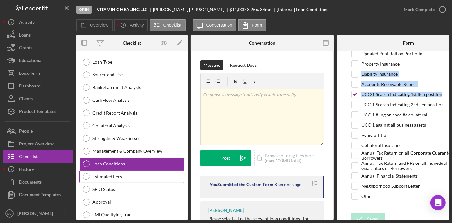 The image size is (452, 223). Describe the element at coordinates (226, 158) in the screenshot. I see `div: Post` at that location.